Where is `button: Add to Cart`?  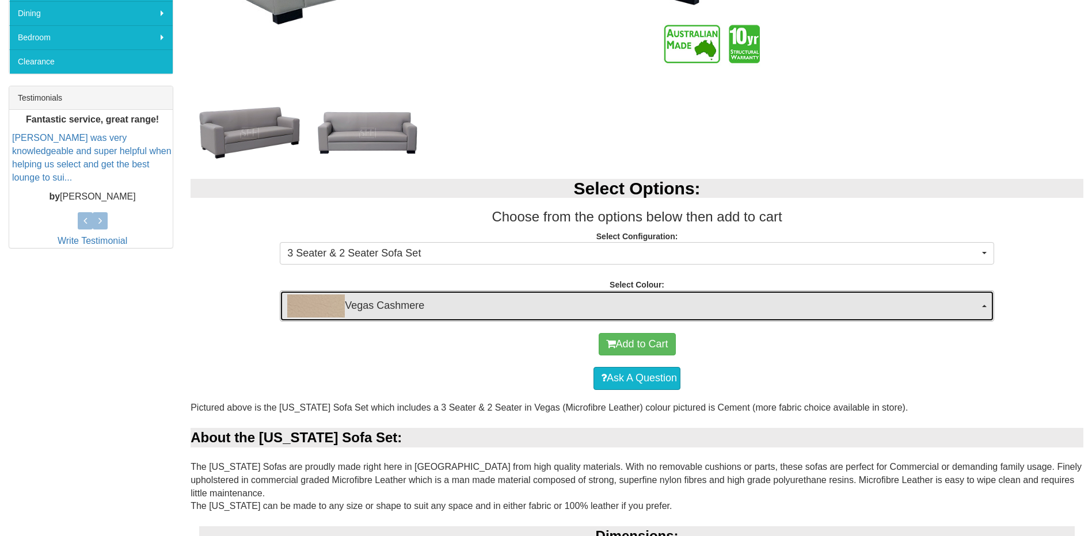 button: Add to Cart is located at coordinates (637, 345).